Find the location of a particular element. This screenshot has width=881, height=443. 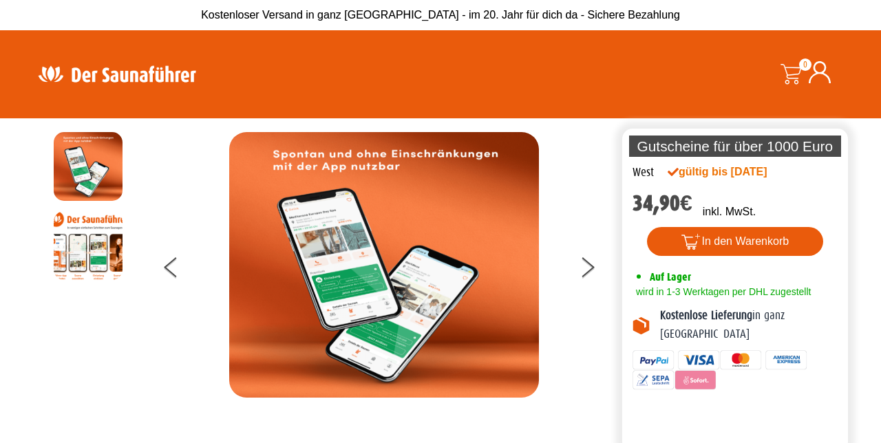

span: Auf Lager is located at coordinates (670, 277).